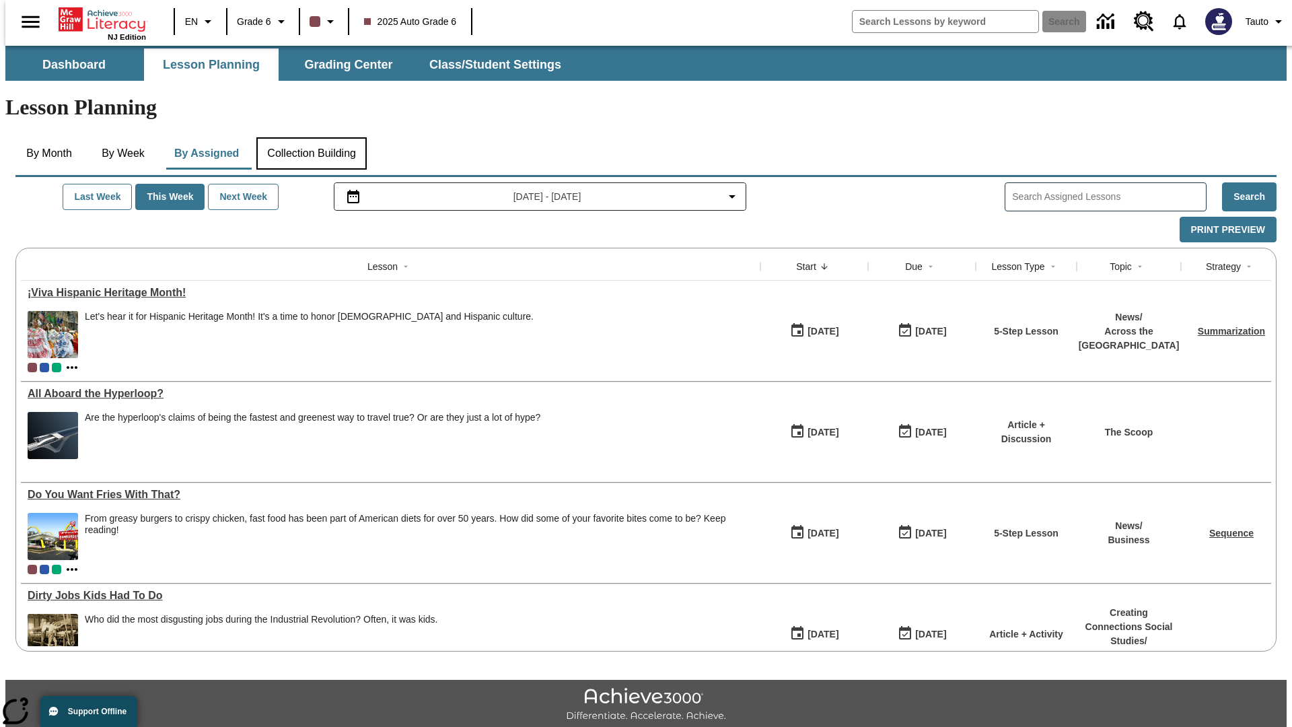  What do you see at coordinates (382, 267) in the screenshot?
I see `div: Lesson` at bounding box center [382, 267].